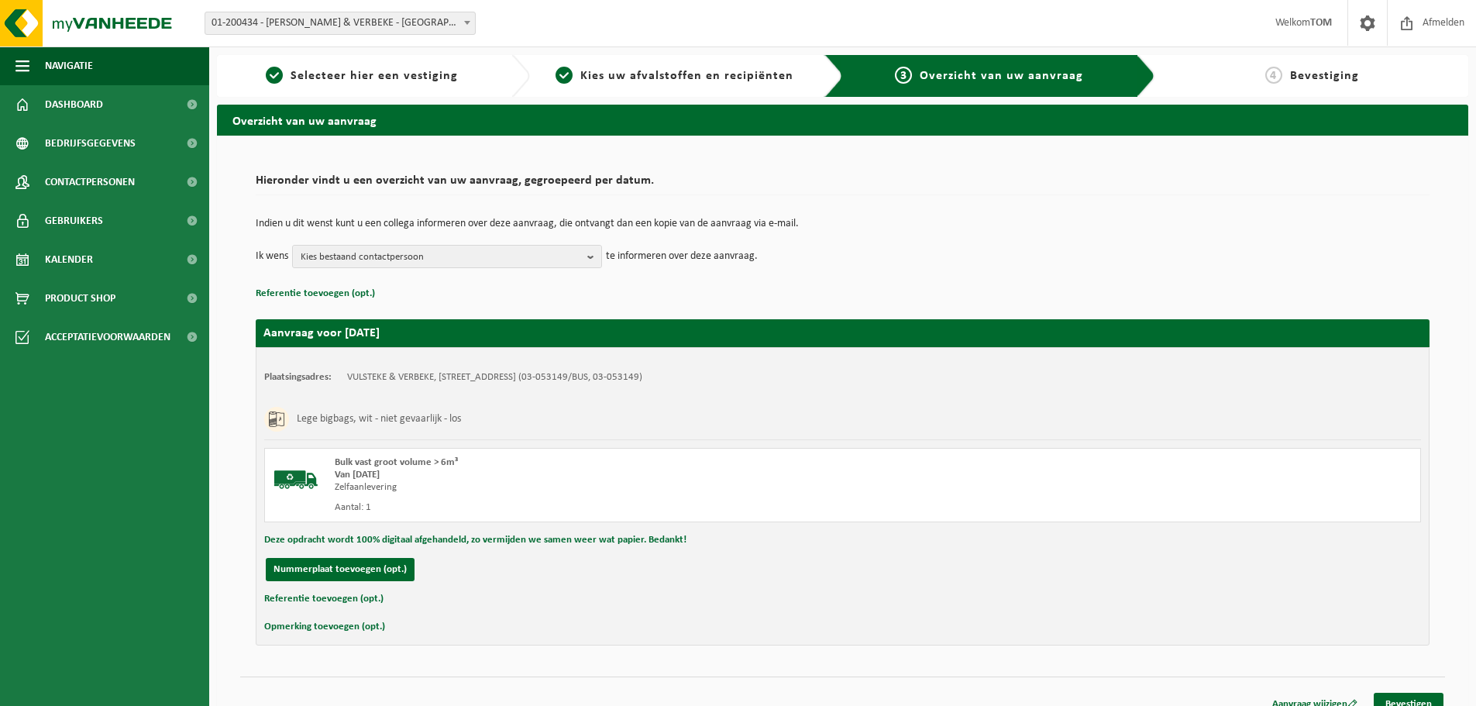  Describe the element at coordinates (340, 569) in the screenshot. I see `button: Nummerplaat toevoegen (opt.)` at that location.